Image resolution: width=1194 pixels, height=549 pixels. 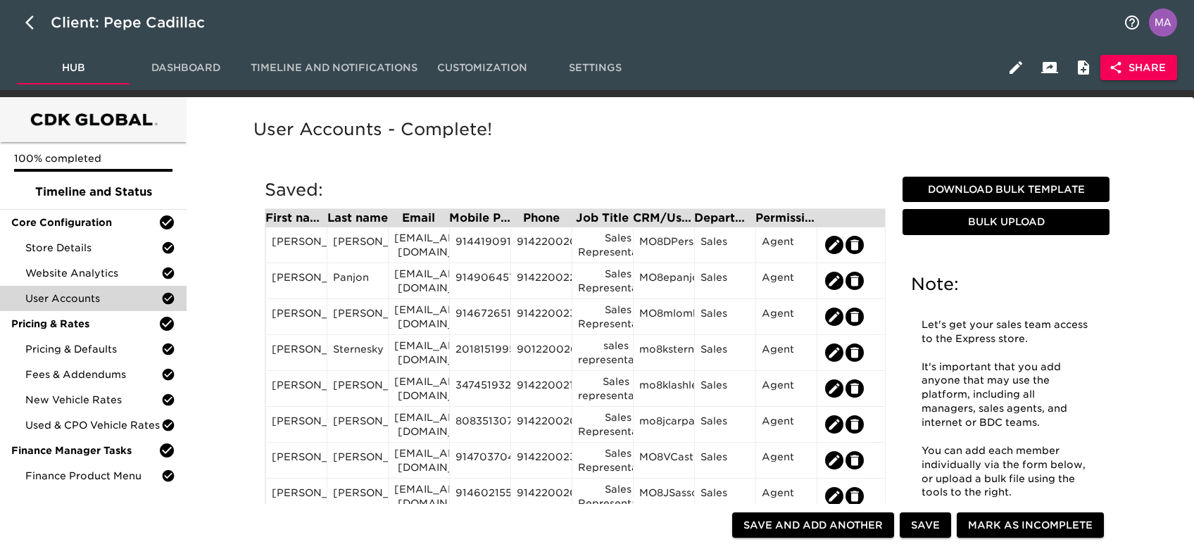 What do you see at coordinates (541, 496) in the screenshot?
I see `div: 9142200204` at bounding box center [541, 496].